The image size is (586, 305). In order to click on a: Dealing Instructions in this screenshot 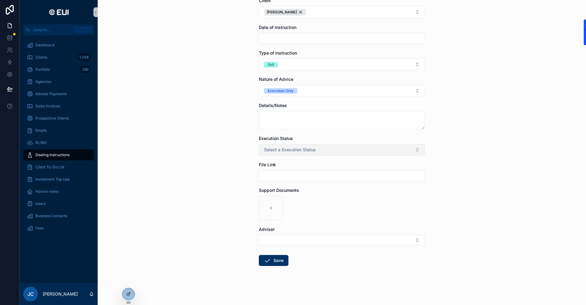, I will do `click(59, 155)`.